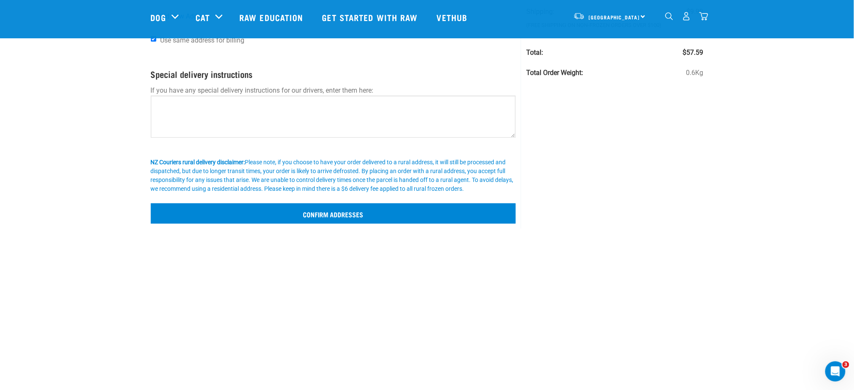  What do you see at coordinates (333, 214) in the screenshot?
I see `input: Confirm addresses` at bounding box center [333, 214].